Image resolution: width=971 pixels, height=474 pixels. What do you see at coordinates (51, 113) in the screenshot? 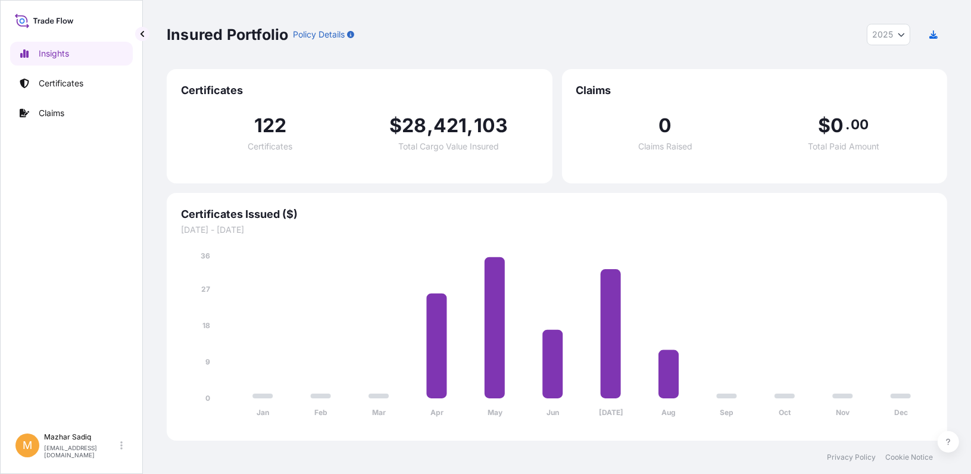
I see `p: Claims` at bounding box center [51, 113].